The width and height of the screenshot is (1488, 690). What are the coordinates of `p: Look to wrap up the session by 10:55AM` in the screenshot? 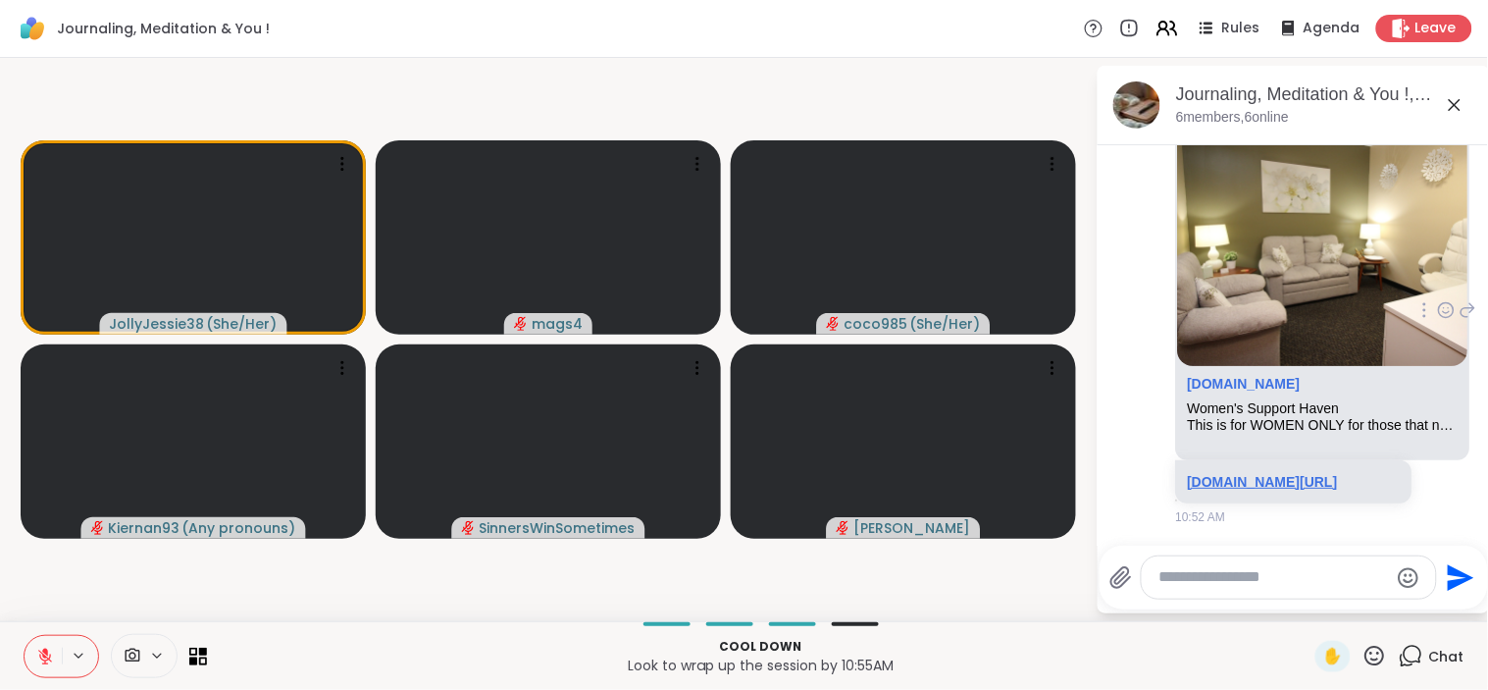 It's located at (761, 665).